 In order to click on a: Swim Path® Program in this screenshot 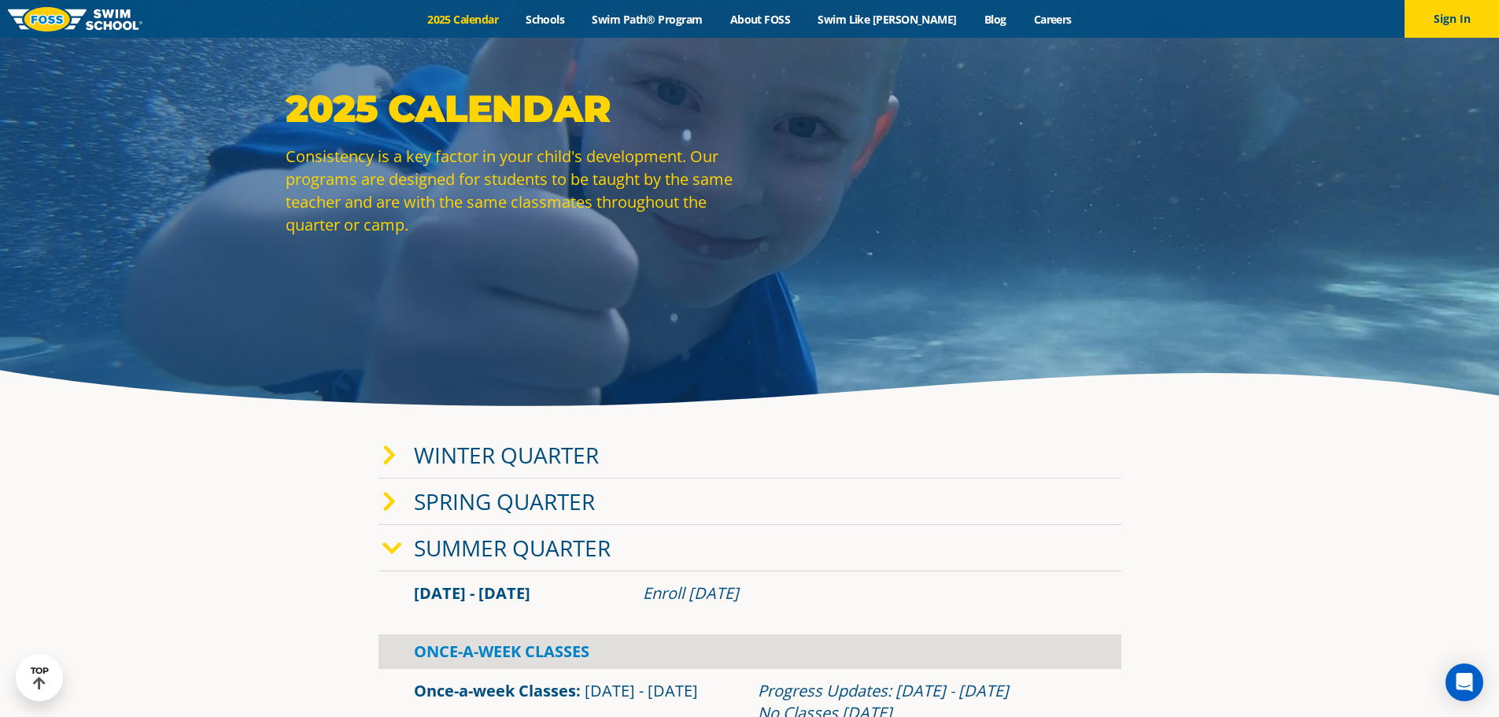, I will do `click(647, 19)`.